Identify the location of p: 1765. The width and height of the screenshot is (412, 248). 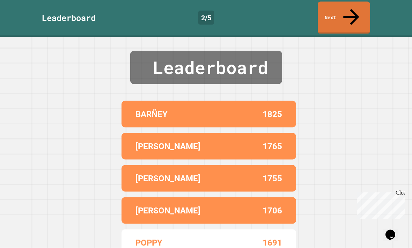
(273, 146).